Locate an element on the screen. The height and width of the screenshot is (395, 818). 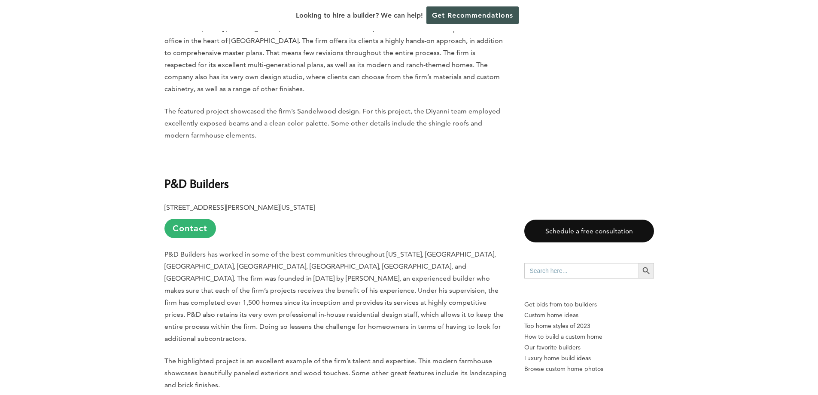
a: How to build a custom home is located at coordinates (589, 336).